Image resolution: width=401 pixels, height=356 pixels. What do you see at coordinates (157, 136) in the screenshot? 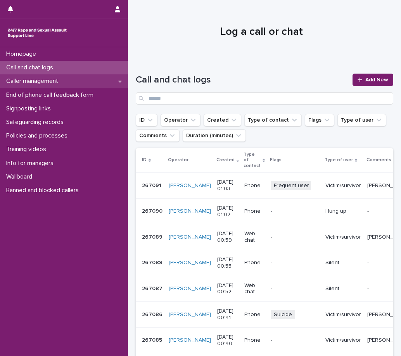
I see `button: Comments` at bounding box center [157, 136].